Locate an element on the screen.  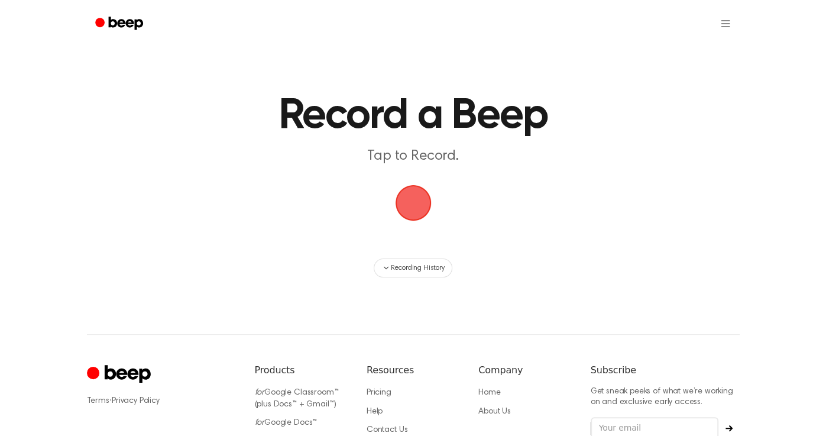
span: Recording History is located at coordinates (418, 268).